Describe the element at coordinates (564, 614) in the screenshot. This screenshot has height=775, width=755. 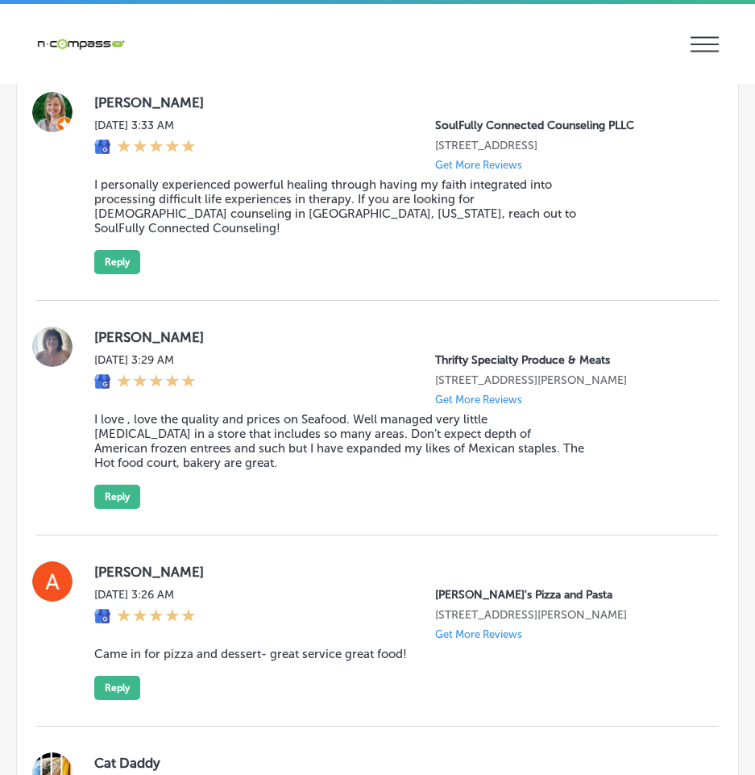
I see `p: 1560 Woodlane Dr` at that location.